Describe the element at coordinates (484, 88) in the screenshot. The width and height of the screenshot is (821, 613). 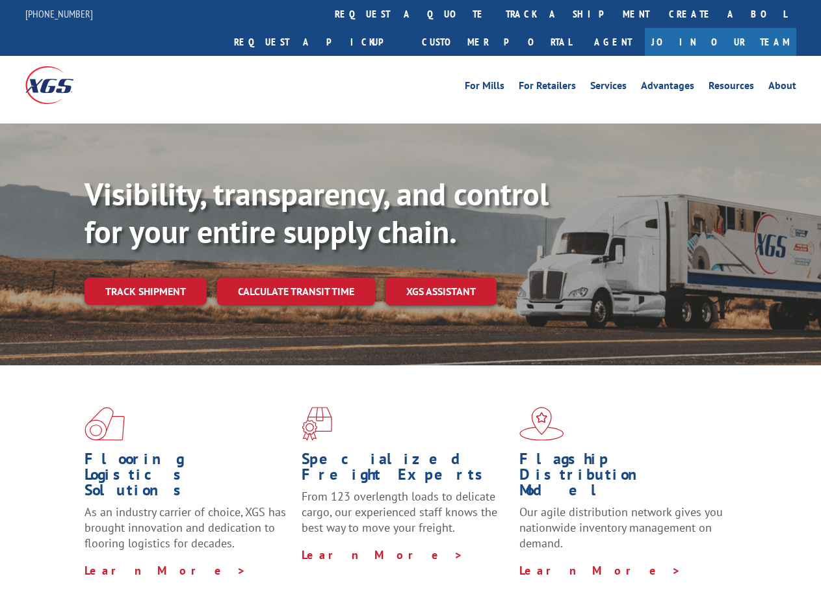
I see `a: For Mills` at that location.